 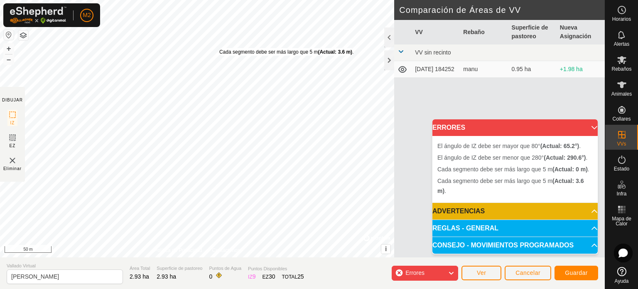 What do you see at coordinates (484, 69) in the screenshot?
I see `div: manu` at bounding box center [484, 69].